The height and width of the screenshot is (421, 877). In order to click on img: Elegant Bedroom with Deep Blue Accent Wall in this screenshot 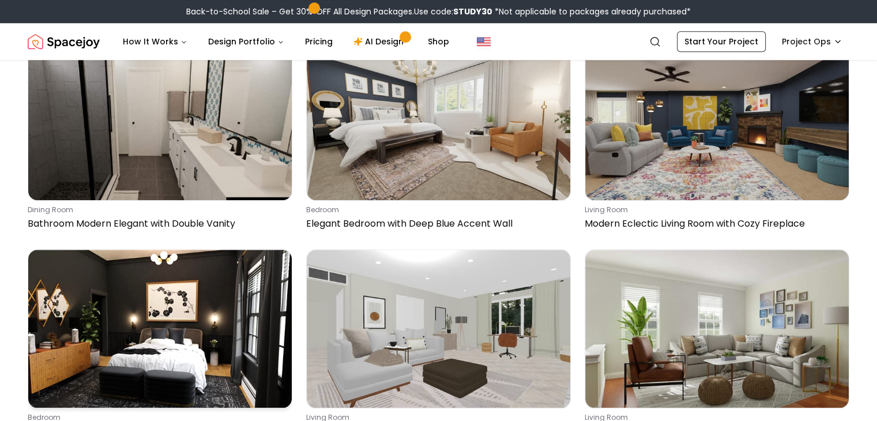, I will do `click(438, 121)`.